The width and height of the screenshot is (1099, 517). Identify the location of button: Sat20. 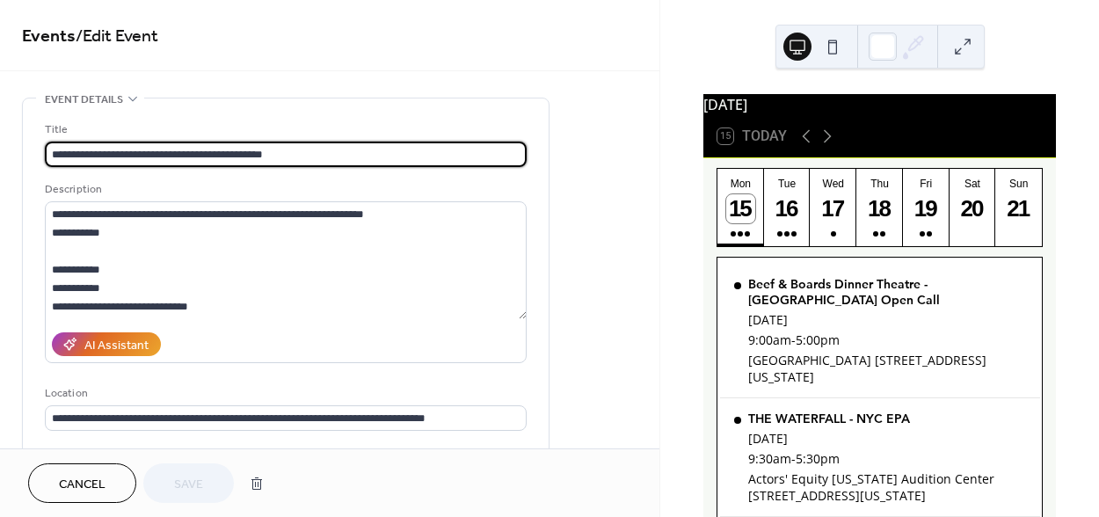
(973, 208).